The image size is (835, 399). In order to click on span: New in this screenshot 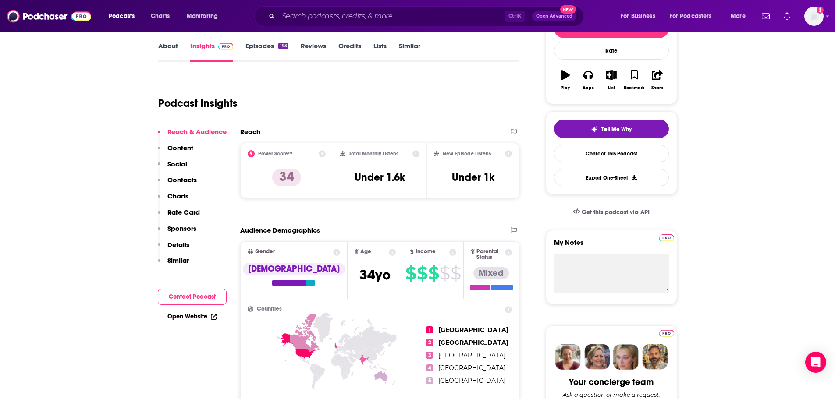, I will do `click(568, 9)`.